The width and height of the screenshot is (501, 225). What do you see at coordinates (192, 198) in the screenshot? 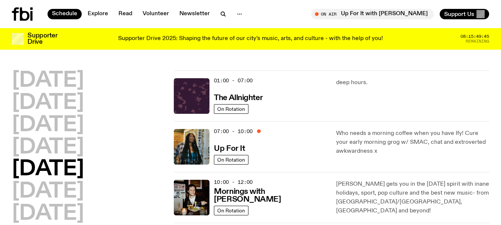
I see `img: Sam blankly stares at the camera, brightly lit by a camera flash wearing a hat collared shirt and...` at bounding box center [192, 198].